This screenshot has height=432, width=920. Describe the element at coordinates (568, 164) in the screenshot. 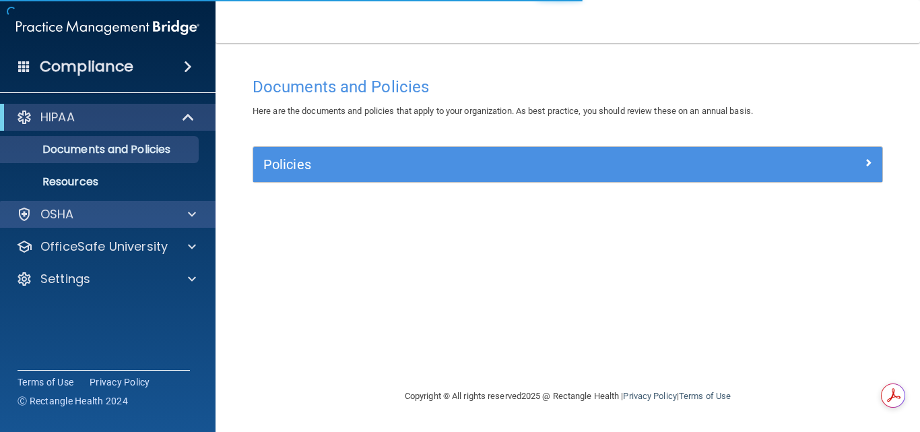

I see `a: Policies` at that location.